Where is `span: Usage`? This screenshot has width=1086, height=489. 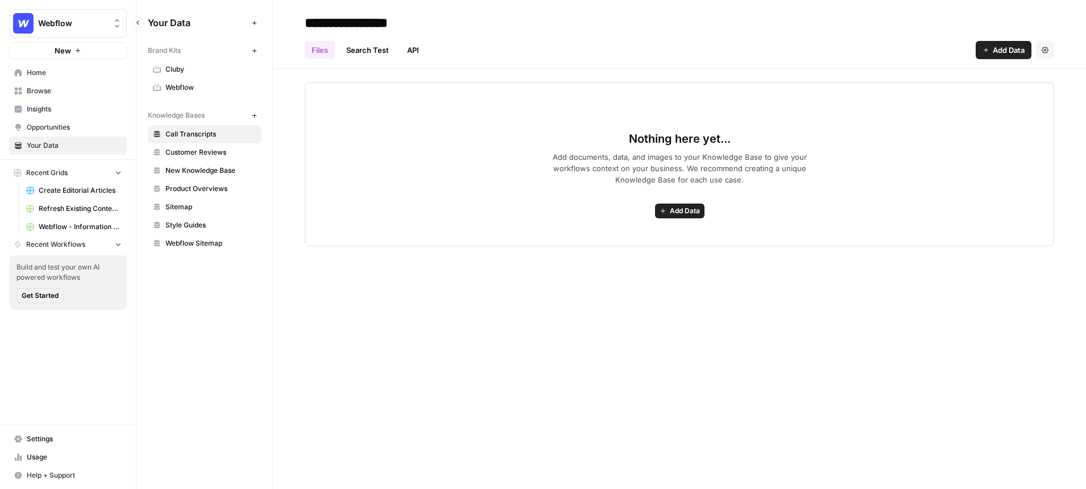 span: Usage is located at coordinates (74, 457).